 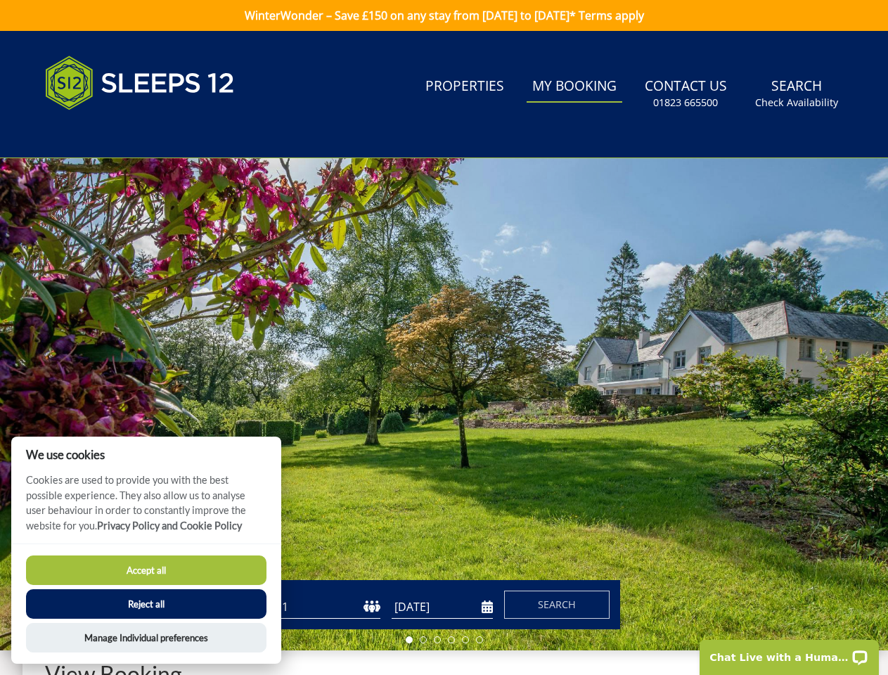 What do you see at coordinates (465, 86) in the screenshot?
I see `a: Properties` at bounding box center [465, 86].